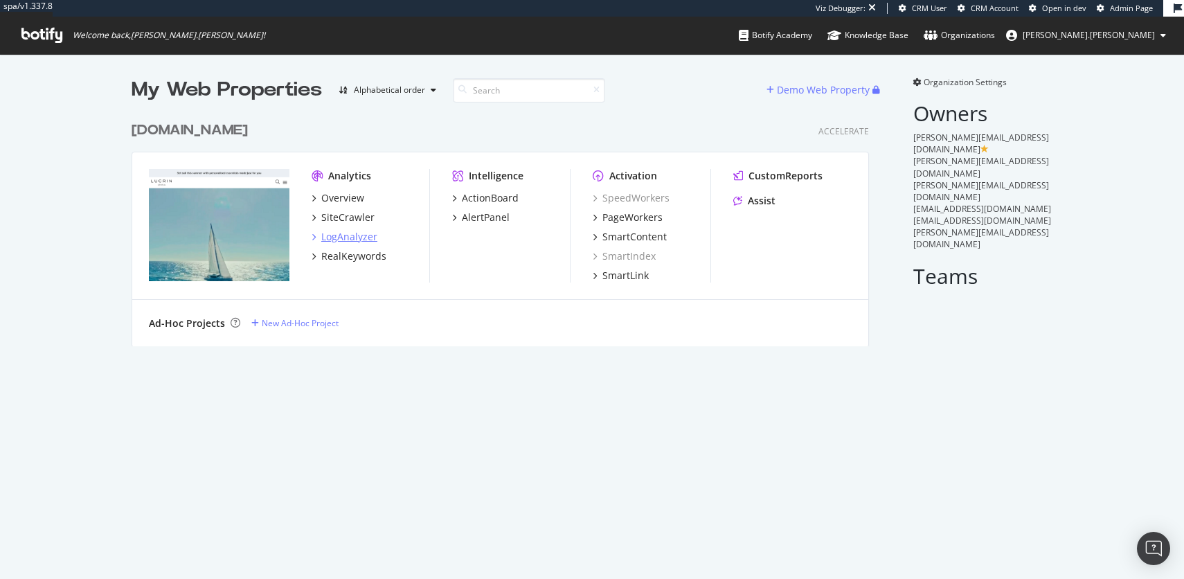  What do you see at coordinates (496, 176) in the screenshot?
I see `div: Intelligence` at bounding box center [496, 176].